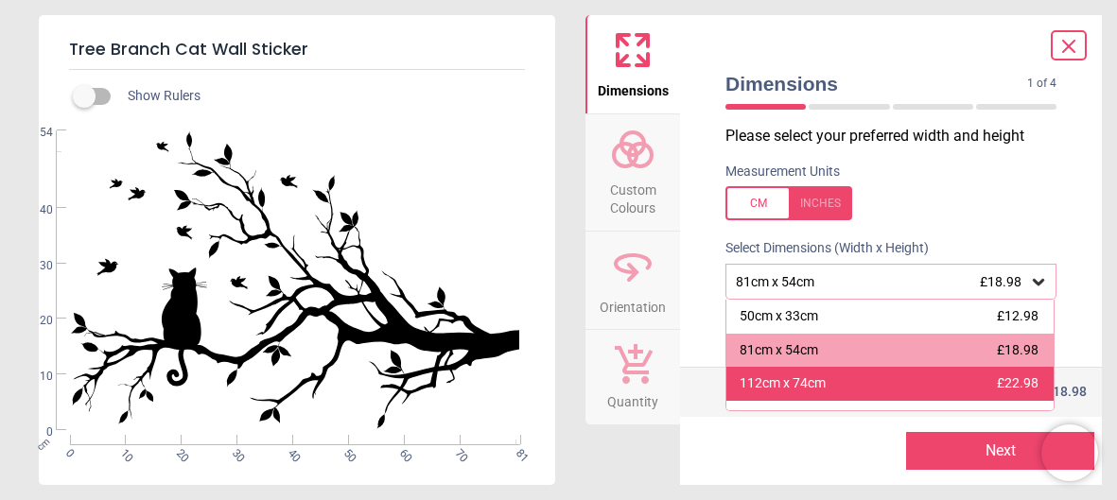 The image size is (1117, 500). What do you see at coordinates (43, 445) in the screenshot?
I see `span: cm` at bounding box center [43, 445].